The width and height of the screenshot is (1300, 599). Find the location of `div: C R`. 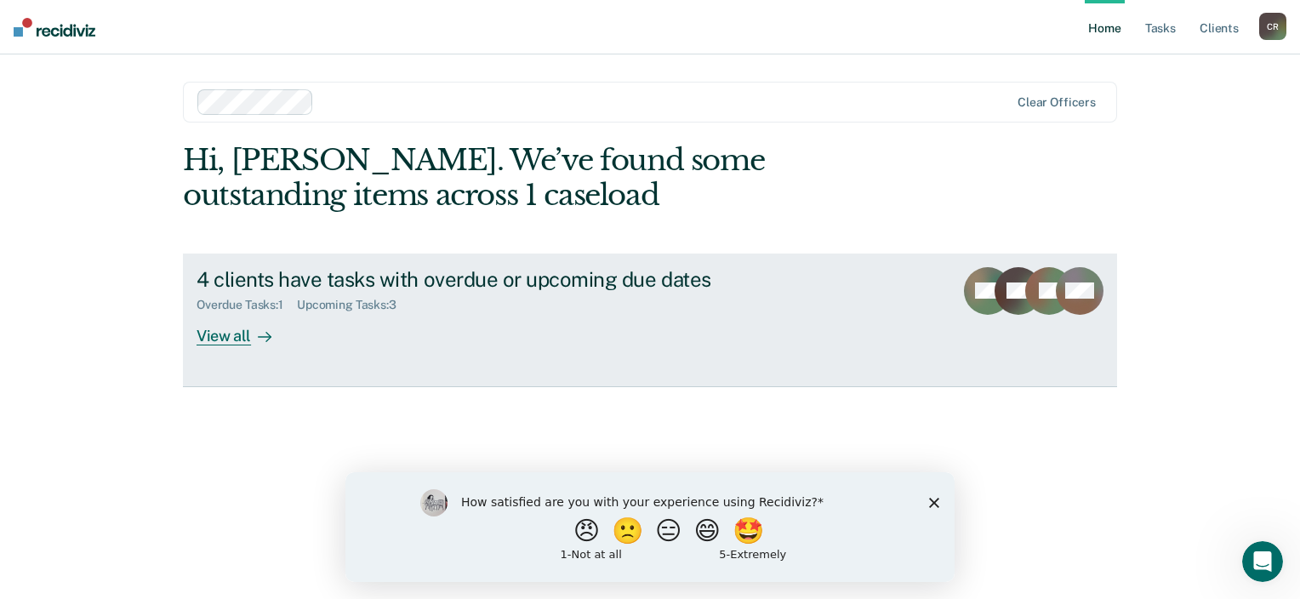

div: C R is located at coordinates (1272, 26).